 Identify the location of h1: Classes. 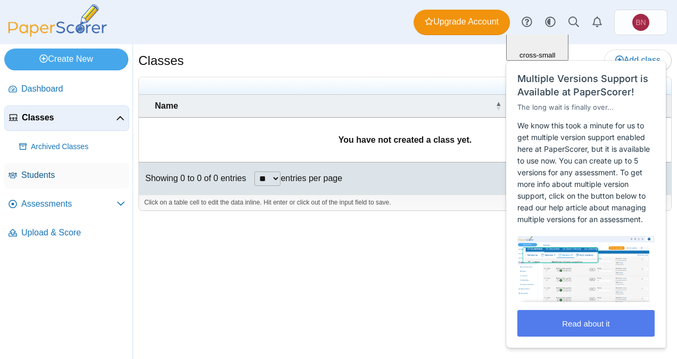
(161, 61).